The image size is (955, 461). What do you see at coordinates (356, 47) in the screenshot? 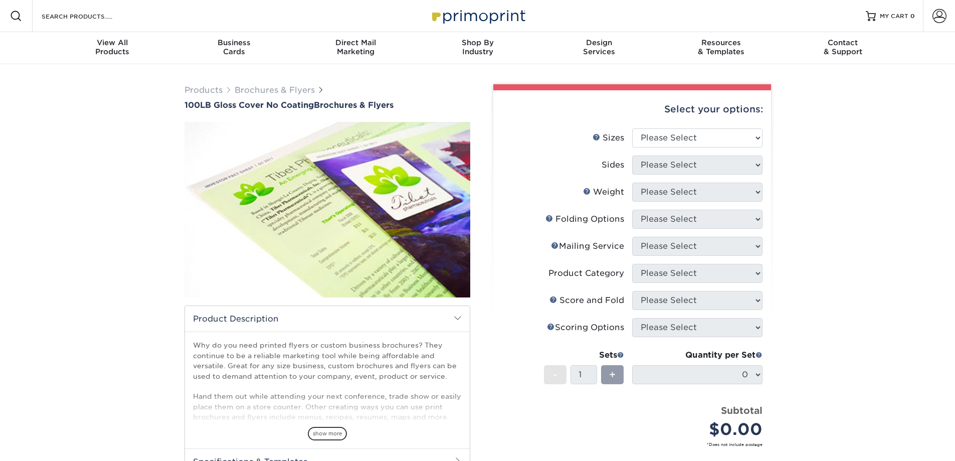
I see `div: Marketing` at bounding box center [356, 47].